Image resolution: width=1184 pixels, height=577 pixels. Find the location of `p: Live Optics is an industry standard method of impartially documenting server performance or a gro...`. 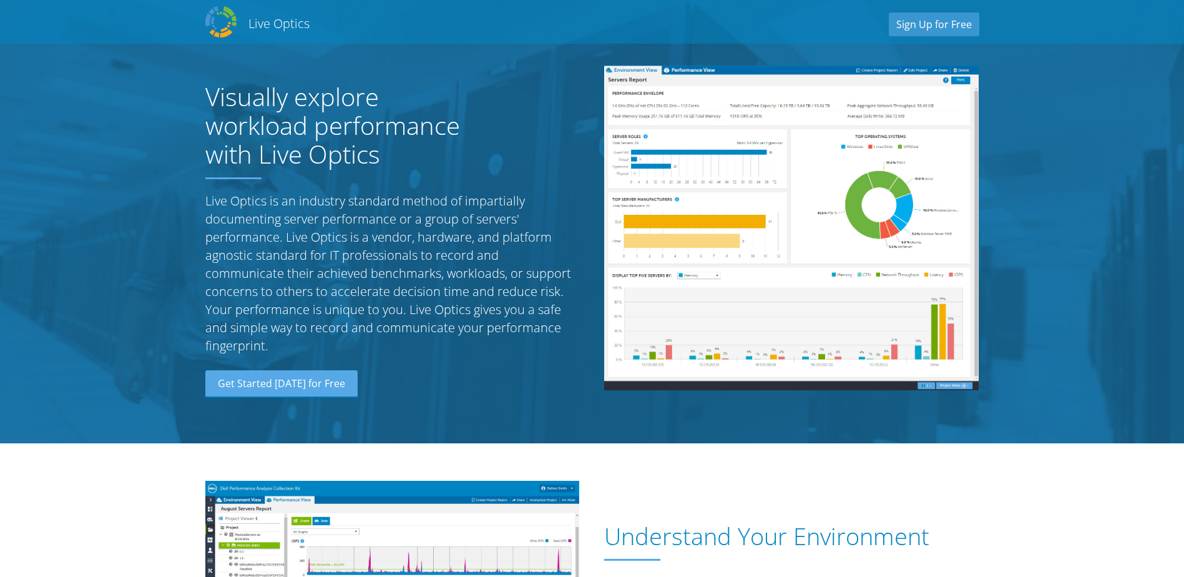

p: Live Optics is an industry standard method of impartially documenting server performance or a gro... is located at coordinates (392, 273).